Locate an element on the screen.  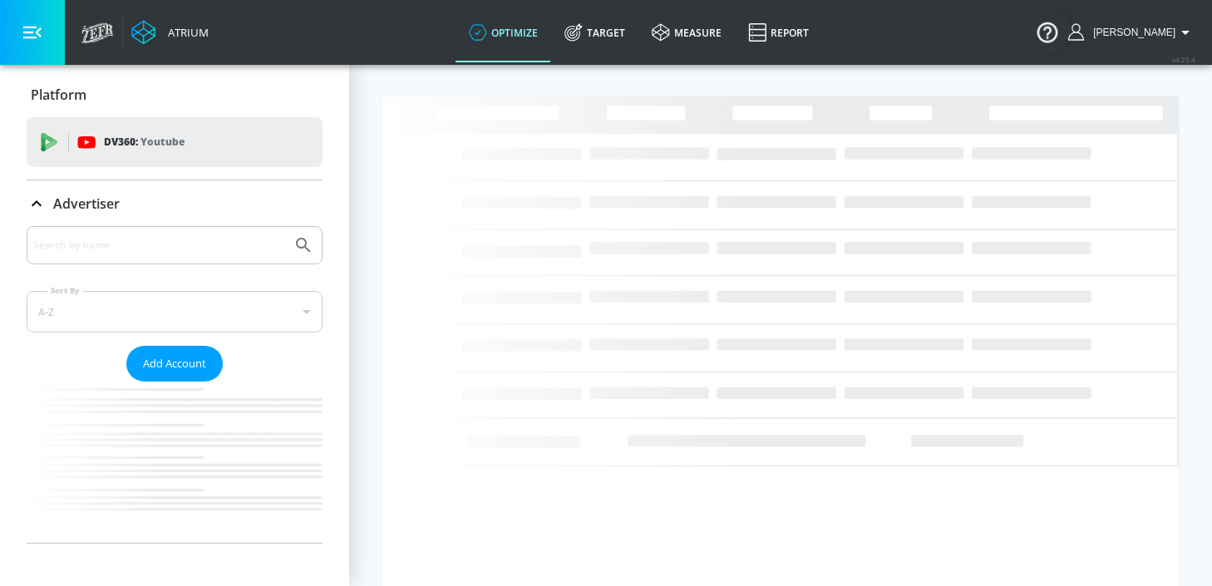
input: Search by name is located at coordinates (159, 245).